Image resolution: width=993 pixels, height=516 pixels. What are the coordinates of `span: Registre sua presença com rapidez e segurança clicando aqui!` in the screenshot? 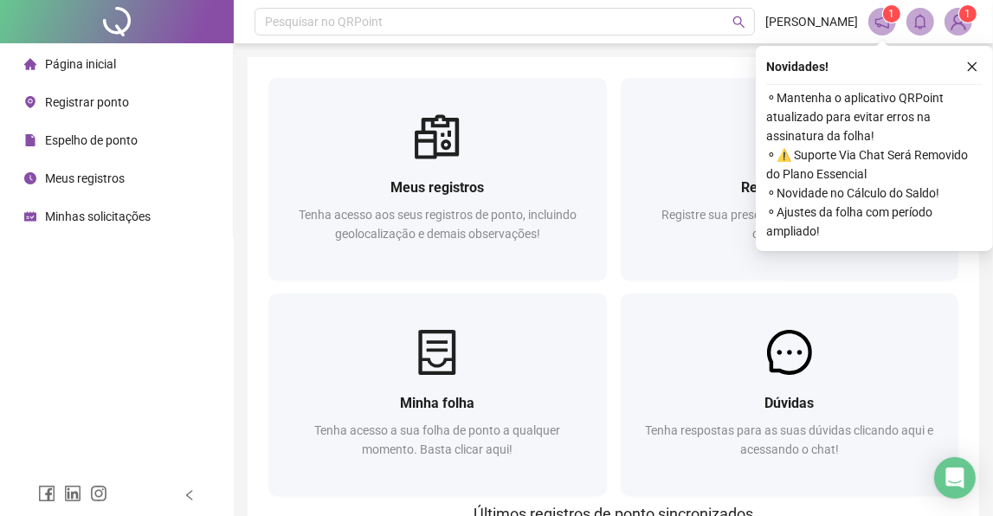 It's located at (789, 224).